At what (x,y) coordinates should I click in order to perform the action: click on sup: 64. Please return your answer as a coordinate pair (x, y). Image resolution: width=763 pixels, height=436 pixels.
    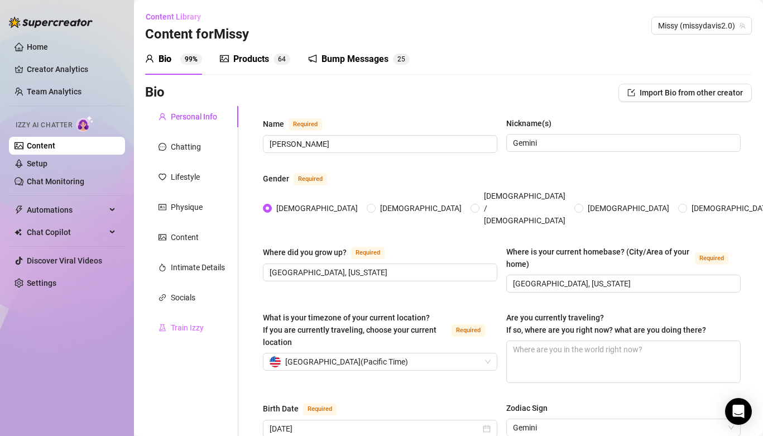
    Looking at the image, I should click on (282, 59).